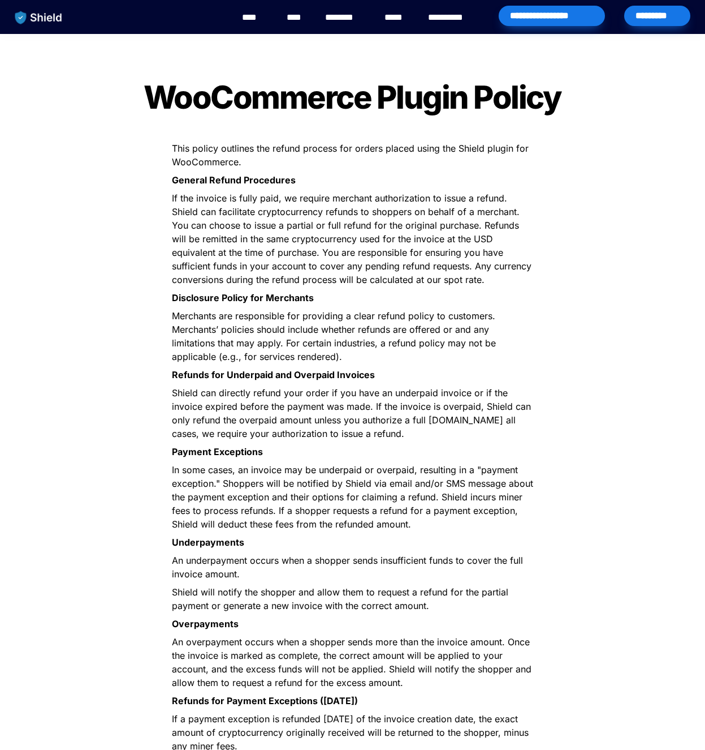  Describe the element at coordinates (243, 298) in the screenshot. I see `strong: Disclosure Policy for Merchants` at that location.